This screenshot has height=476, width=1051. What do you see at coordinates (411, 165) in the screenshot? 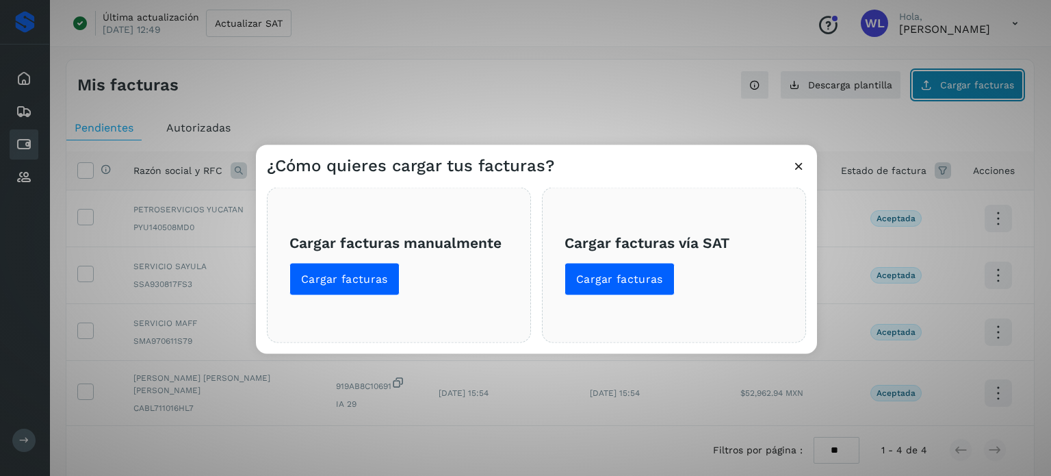
I see `h3: ¿Cómo quieres cargar tus facturas?` at bounding box center [411, 165].